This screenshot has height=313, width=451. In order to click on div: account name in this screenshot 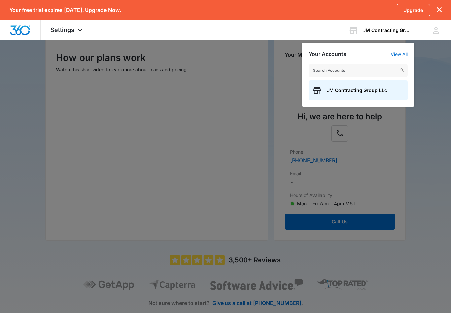, I will do `click(387, 30)`.